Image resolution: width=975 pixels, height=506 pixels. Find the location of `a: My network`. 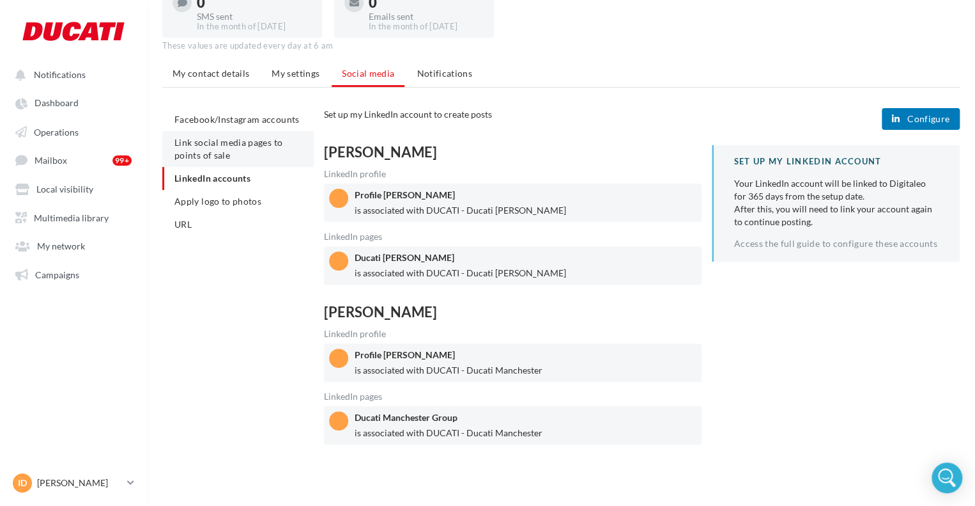

a: My network is located at coordinates (74, 245).